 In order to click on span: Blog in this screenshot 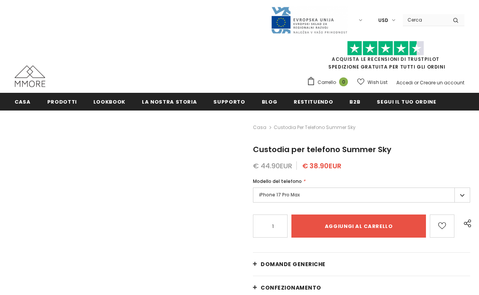, I will do `click(270, 102)`.